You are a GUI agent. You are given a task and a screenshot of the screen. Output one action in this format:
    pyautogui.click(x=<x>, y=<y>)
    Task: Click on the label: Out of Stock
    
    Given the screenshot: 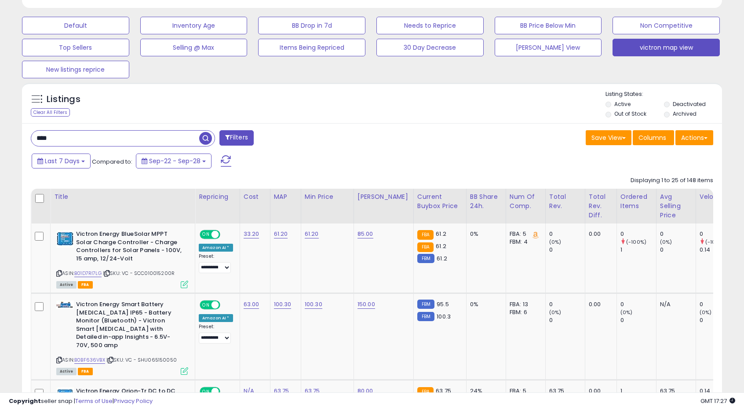 What is the action you would take?
    pyautogui.click(x=630, y=113)
    